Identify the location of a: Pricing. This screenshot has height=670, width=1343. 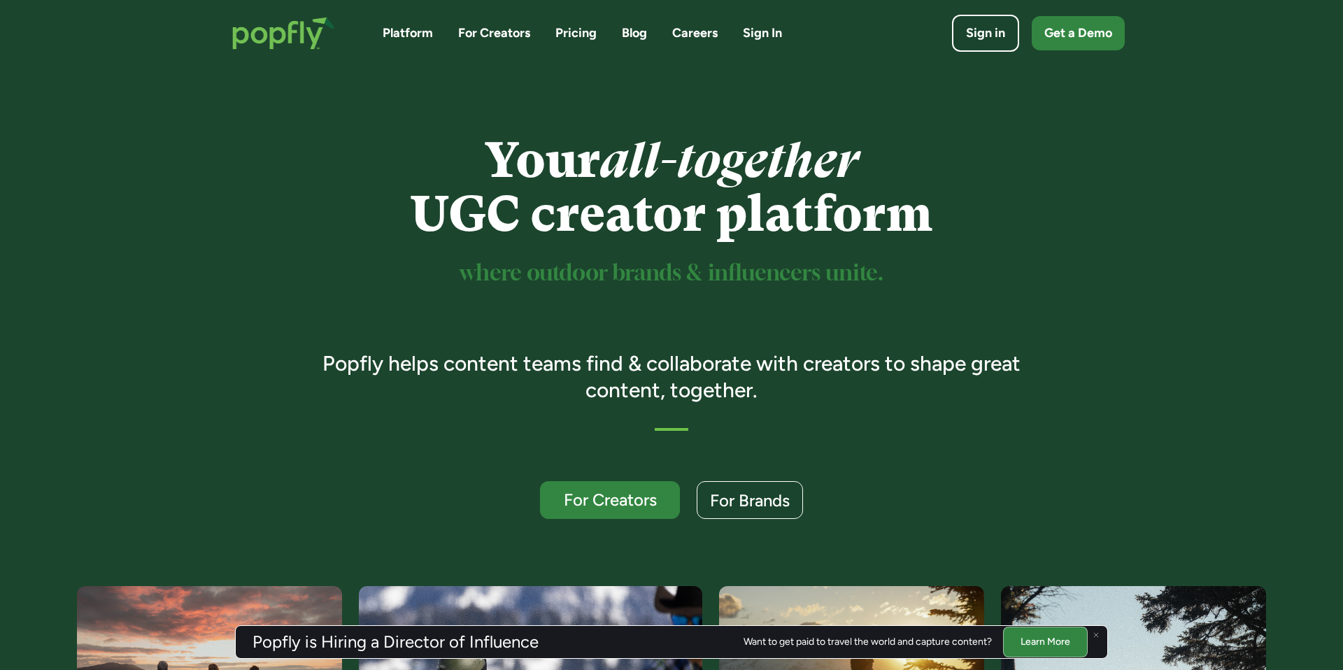
(576, 33).